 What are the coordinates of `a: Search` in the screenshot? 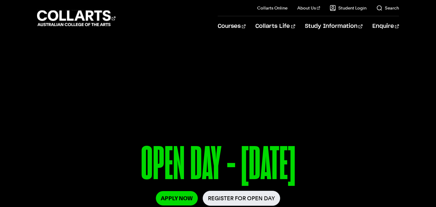 It's located at (388, 8).